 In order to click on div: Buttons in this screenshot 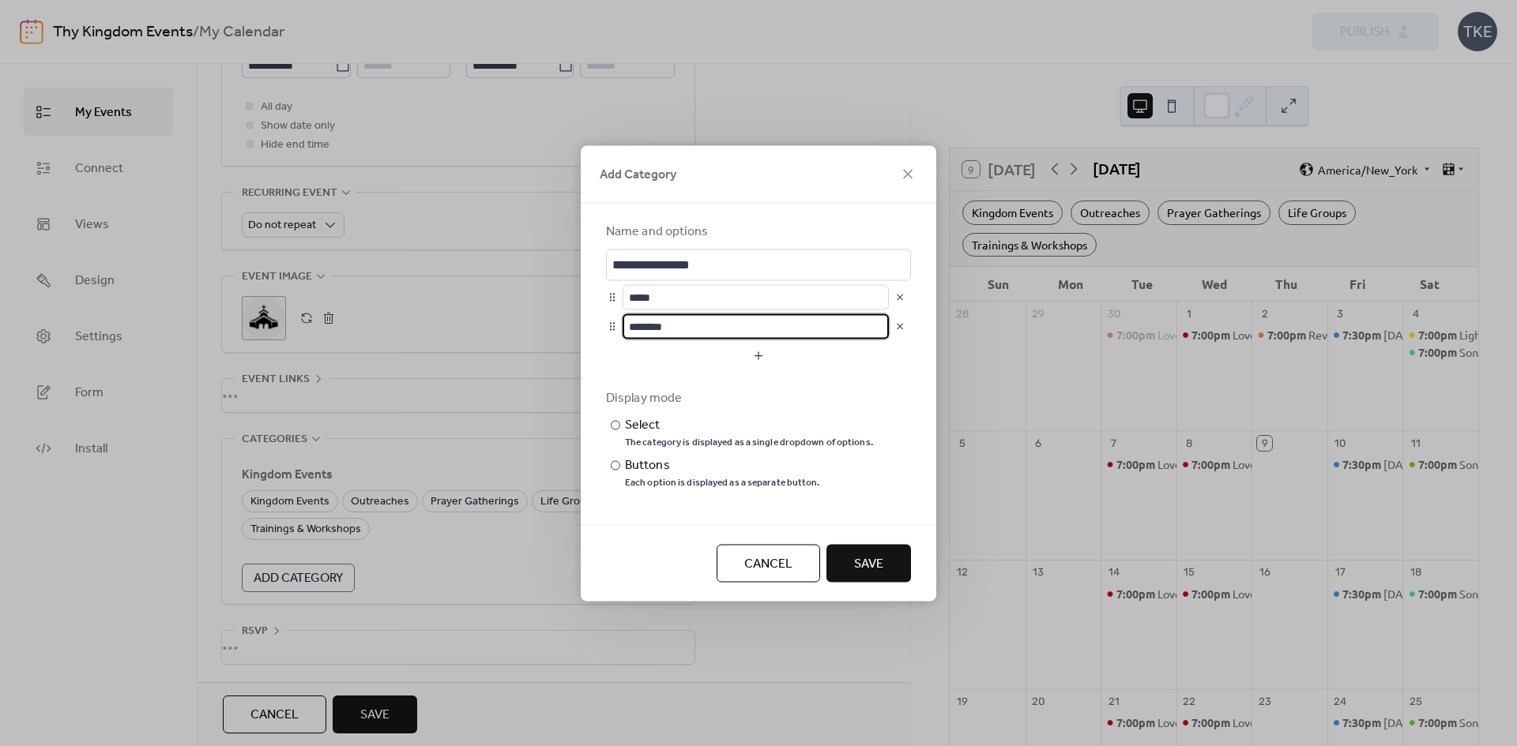, I will do `click(720, 465)`.